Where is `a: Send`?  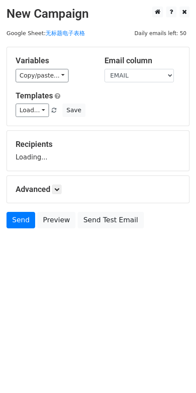
a: Send is located at coordinates (21, 220).